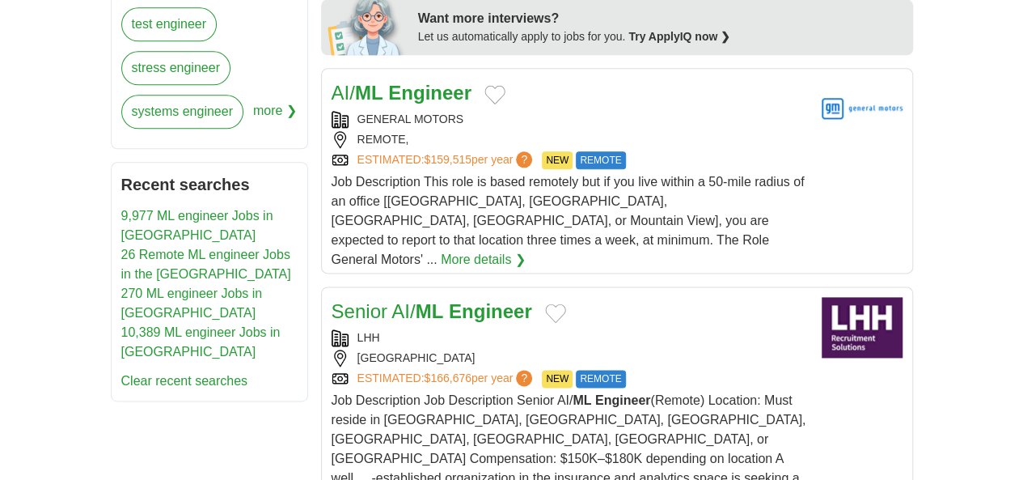  Describe the element at coordinates (169, 24) in the screenshot. I see `a: test engineer` at that location.